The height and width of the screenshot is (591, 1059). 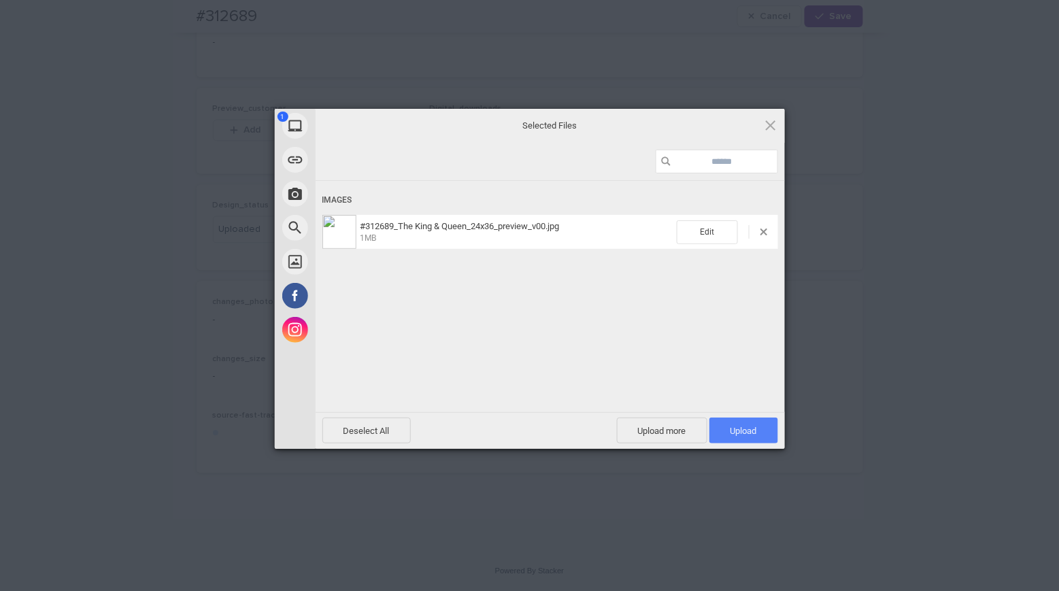 I want to click on span: 1MB, so click(x=369, y=238).